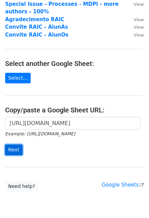  Describe the element at coordinates (18, 78) in the screenshot. I see `a: Select...` at that location.